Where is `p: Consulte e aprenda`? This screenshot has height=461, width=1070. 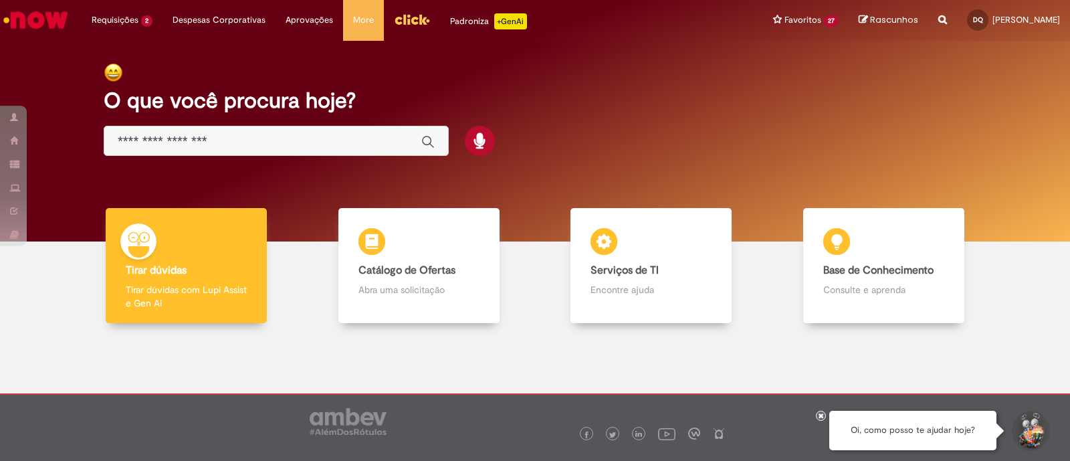
p: Consulte e aprenda is located at coordinates (884, 290).